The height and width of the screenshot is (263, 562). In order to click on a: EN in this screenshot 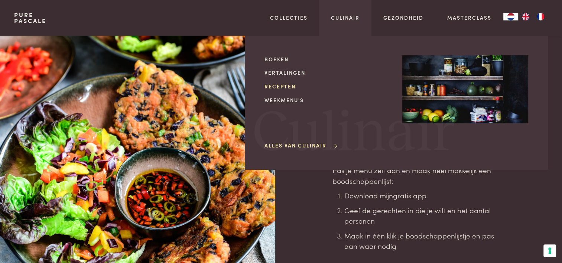, I will do `click(526, 17)`.